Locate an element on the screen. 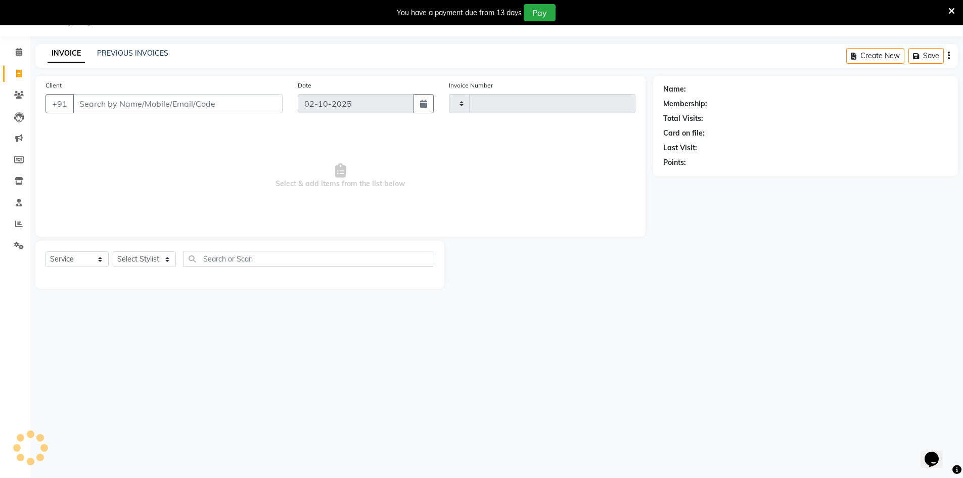  label: Invoice Number is located at coordinates (471, 85).